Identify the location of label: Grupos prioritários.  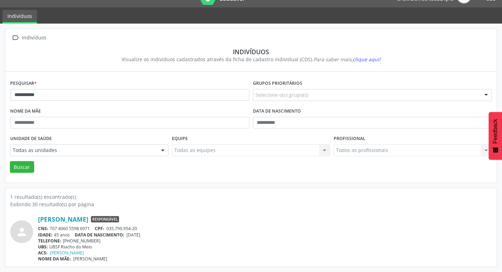
(278, 84).